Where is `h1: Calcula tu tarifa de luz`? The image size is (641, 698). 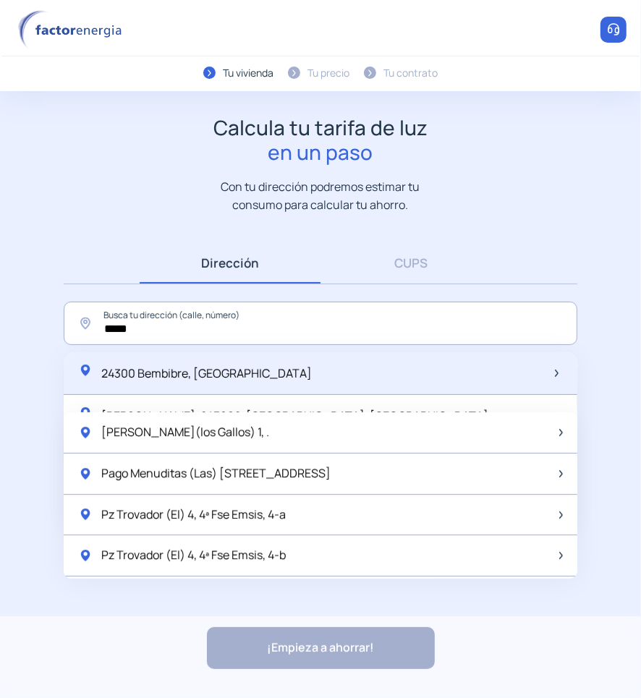
h1: Calcula tu tarifa de luz is located at coordinates (321, 140).